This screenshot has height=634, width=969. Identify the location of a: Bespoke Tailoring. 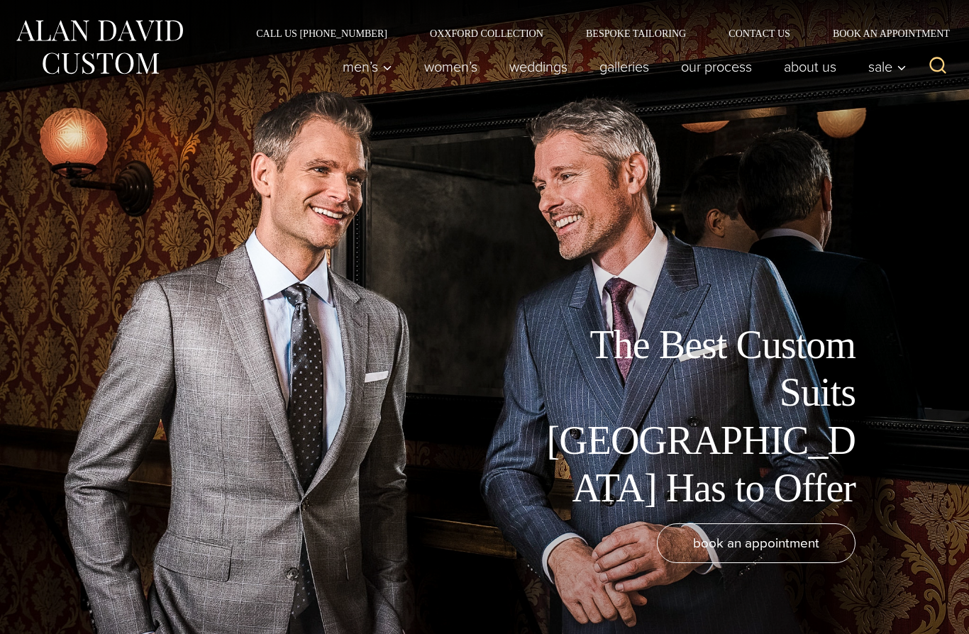
(635, 33).